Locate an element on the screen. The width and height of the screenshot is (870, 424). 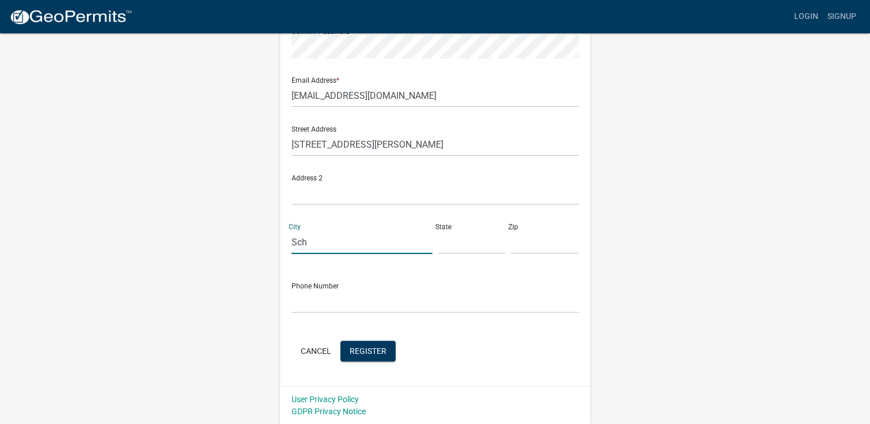
a: Signup is located at coordinates (841, 17).